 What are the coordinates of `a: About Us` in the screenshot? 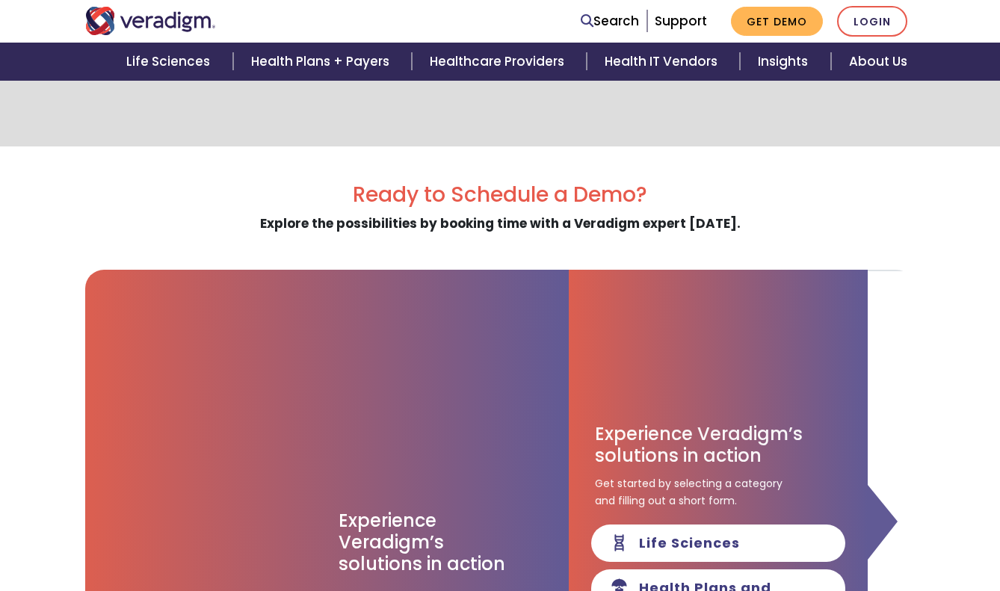 It's located at (878, 61).